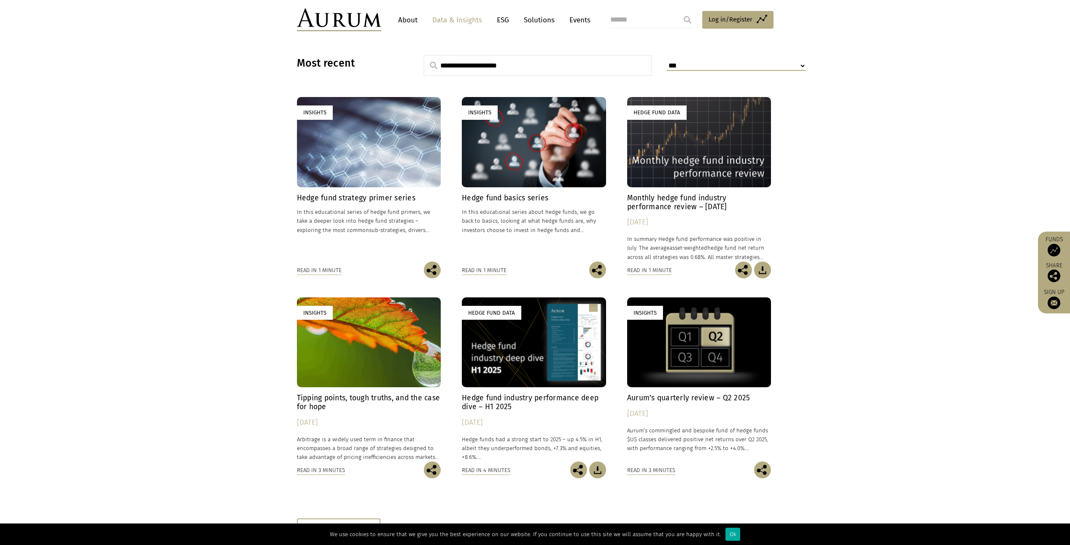 This screenshot has height=545, width=1070. Describe the element at coordinates (349, 63) in the screenshot. I see `h3: Most recent` at that location.